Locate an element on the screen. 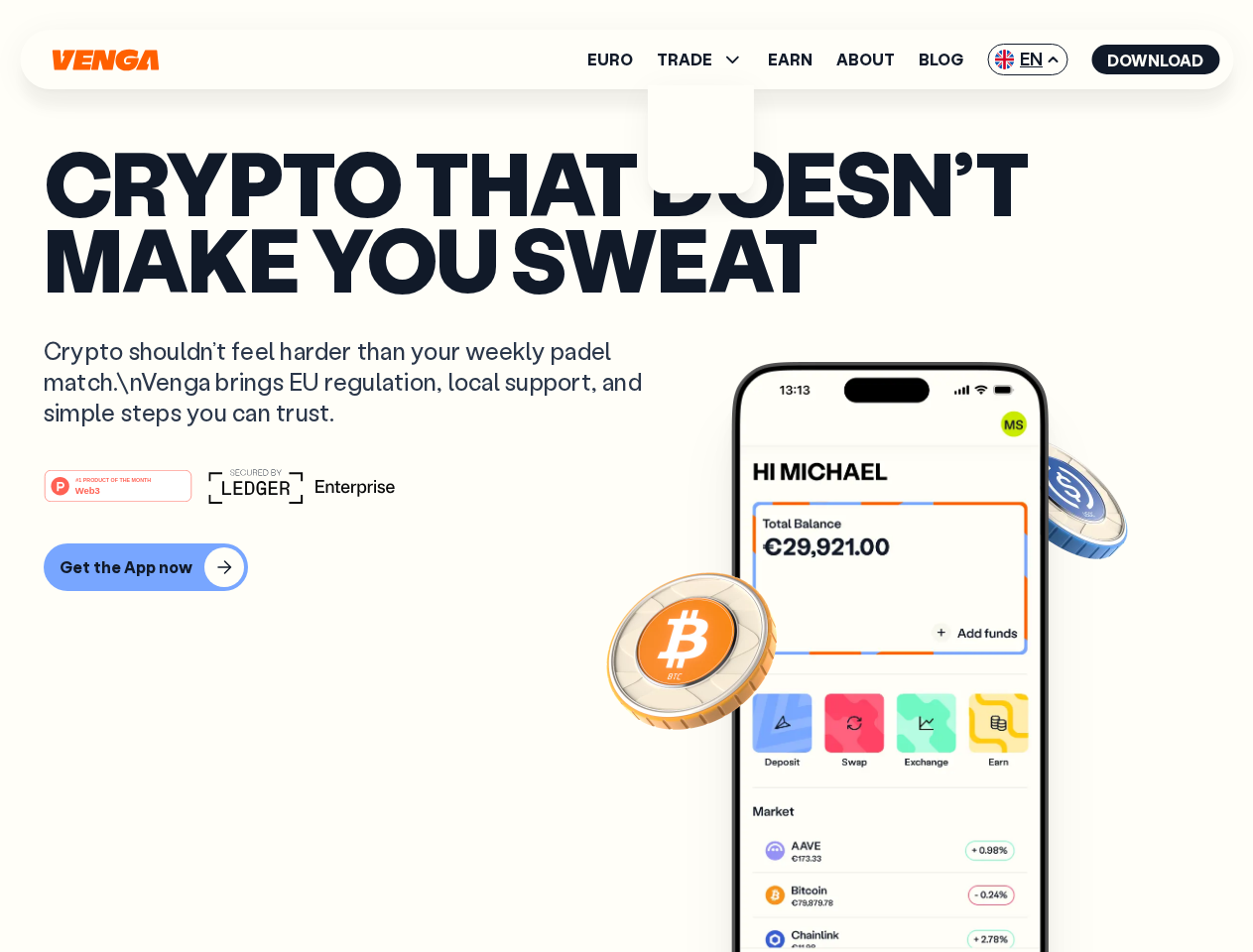 This screenshot has height=952, width=1253. img: Bitcoin is located at coordinates (691, 650).